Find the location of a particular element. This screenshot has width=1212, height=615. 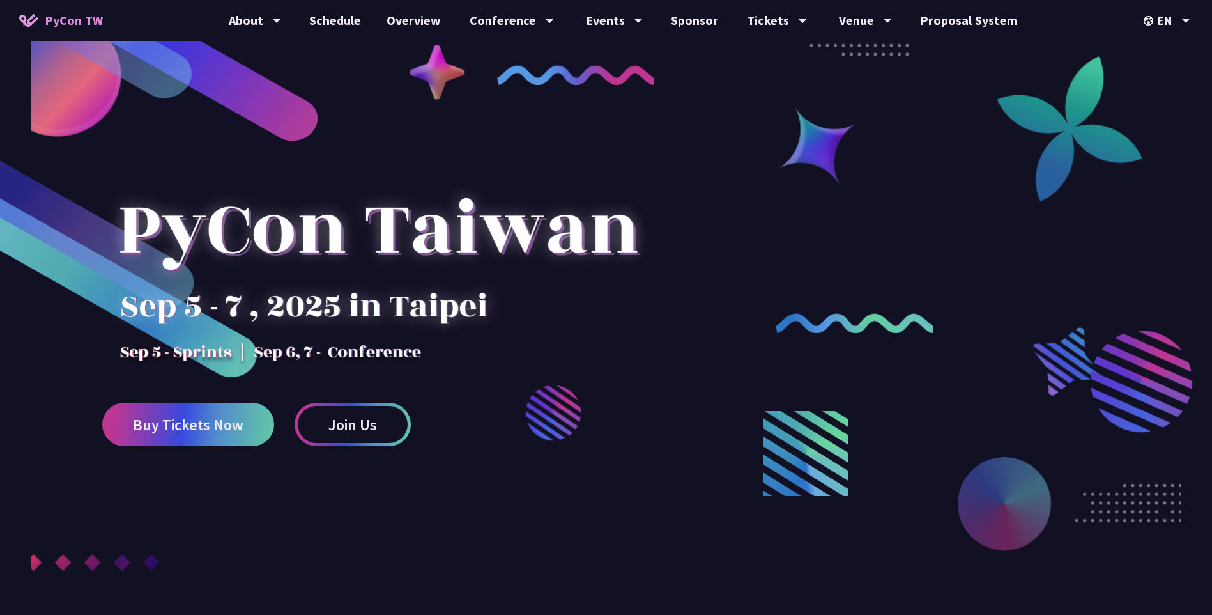

img: Locale Icon is located at coordinates (1150, 20).